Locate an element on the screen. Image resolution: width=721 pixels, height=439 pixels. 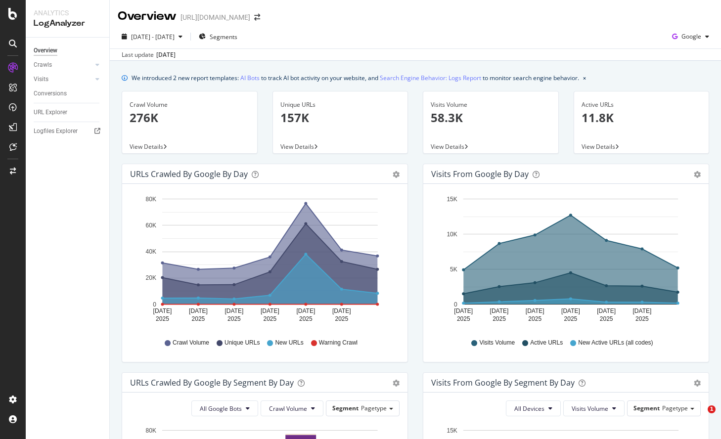
text: 5K is located at coordinates (454, 270).